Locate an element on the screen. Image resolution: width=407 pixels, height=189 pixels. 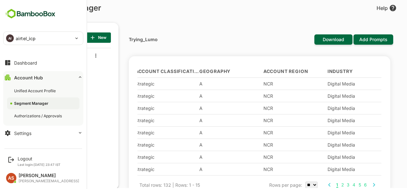
span: Geography is located at coordinates (193, 72).